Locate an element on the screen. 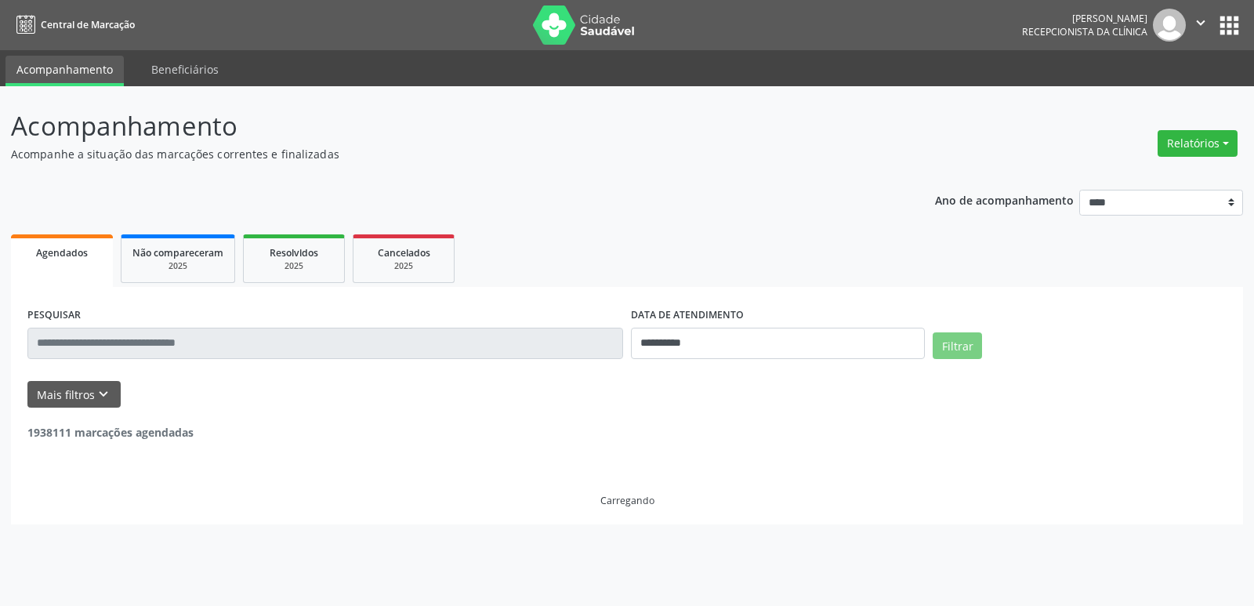  label: DATA DE ATENDIMENTO is located at coordinates (687, 315).